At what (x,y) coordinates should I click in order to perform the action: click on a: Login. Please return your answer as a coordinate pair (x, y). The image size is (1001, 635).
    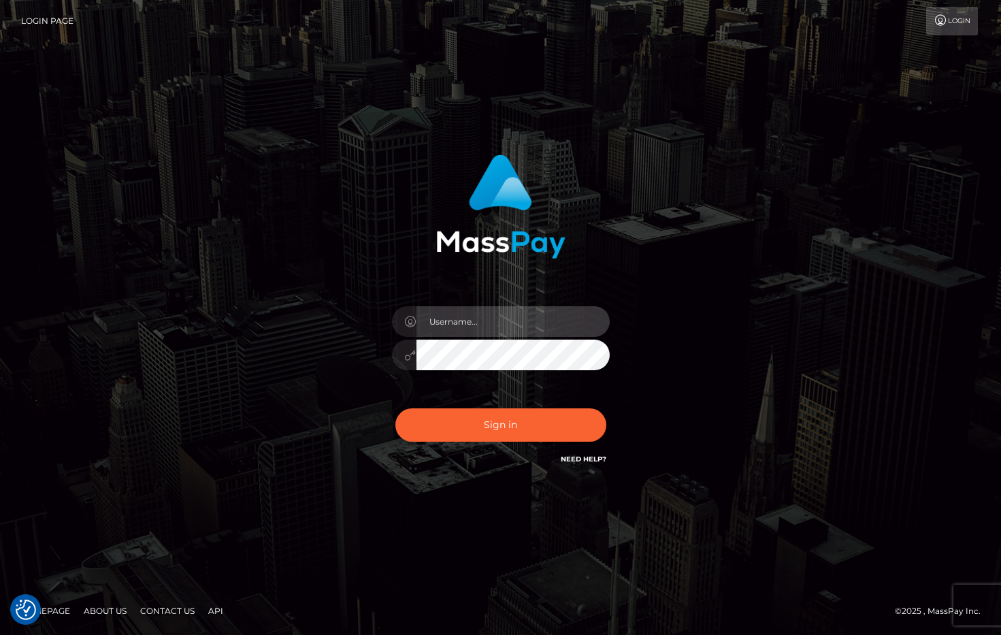
    Looking at the image, I should click on (952, 21).